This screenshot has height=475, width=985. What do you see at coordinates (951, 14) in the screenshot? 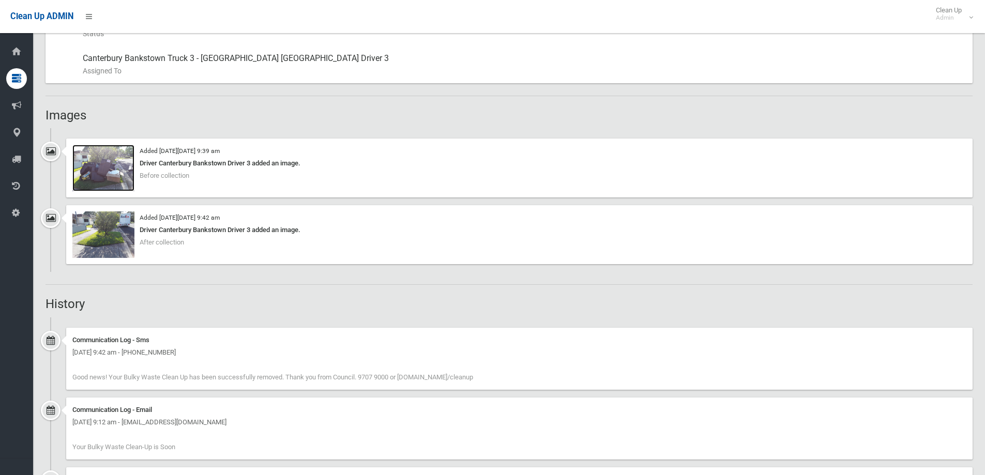
I see `span: Clean Up` at bounding box center [951, 14].